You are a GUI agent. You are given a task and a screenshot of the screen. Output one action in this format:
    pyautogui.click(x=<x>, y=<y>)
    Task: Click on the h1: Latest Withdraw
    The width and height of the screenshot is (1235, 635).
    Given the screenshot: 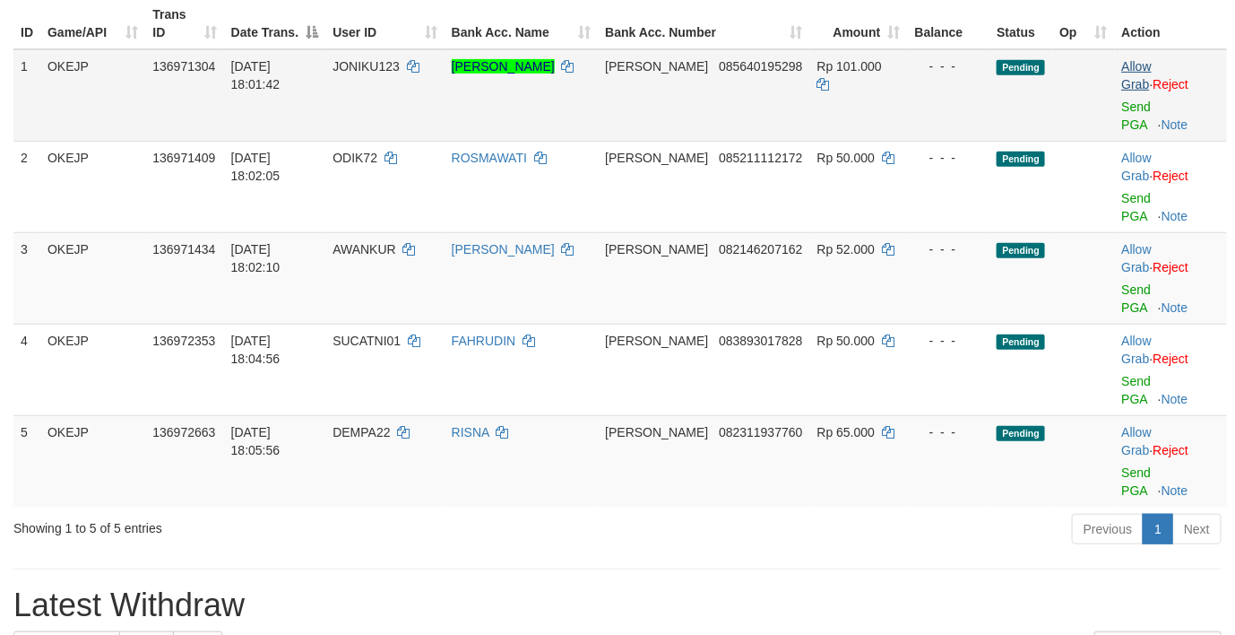 What is the action you would take?
    pyautogui.click(x=618, y=605)
    